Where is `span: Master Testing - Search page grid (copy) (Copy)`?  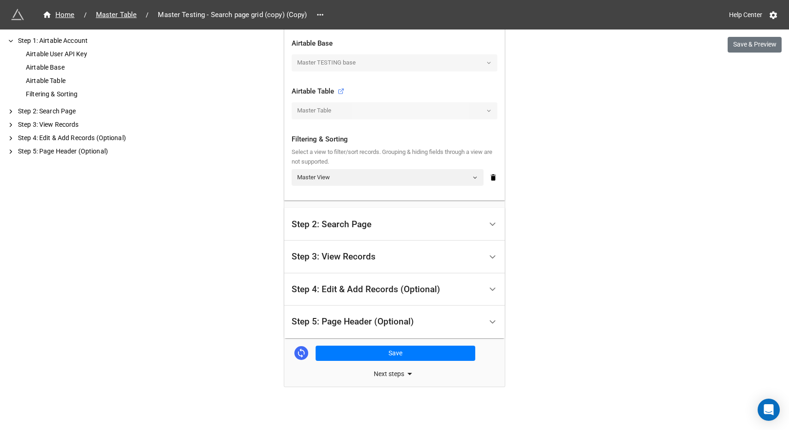 span: Master Testing - Search page grid (copy) (Copy) is located at coordinates (232, 15).